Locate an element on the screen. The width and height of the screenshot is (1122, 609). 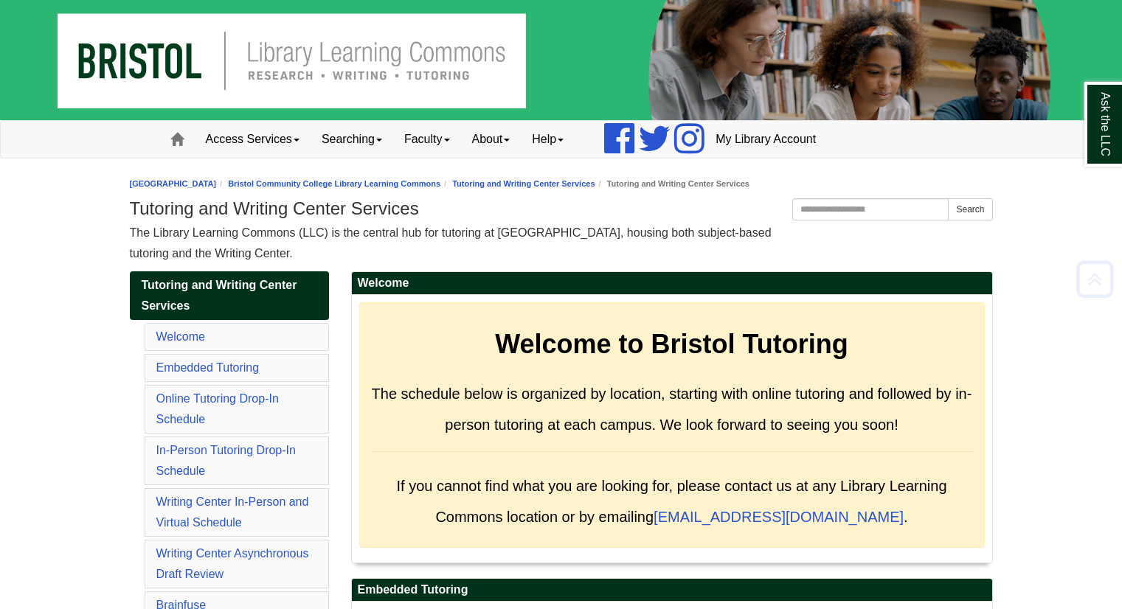
strong: Welcome to Bristol Tutoring is located at coordinates (671, 344).